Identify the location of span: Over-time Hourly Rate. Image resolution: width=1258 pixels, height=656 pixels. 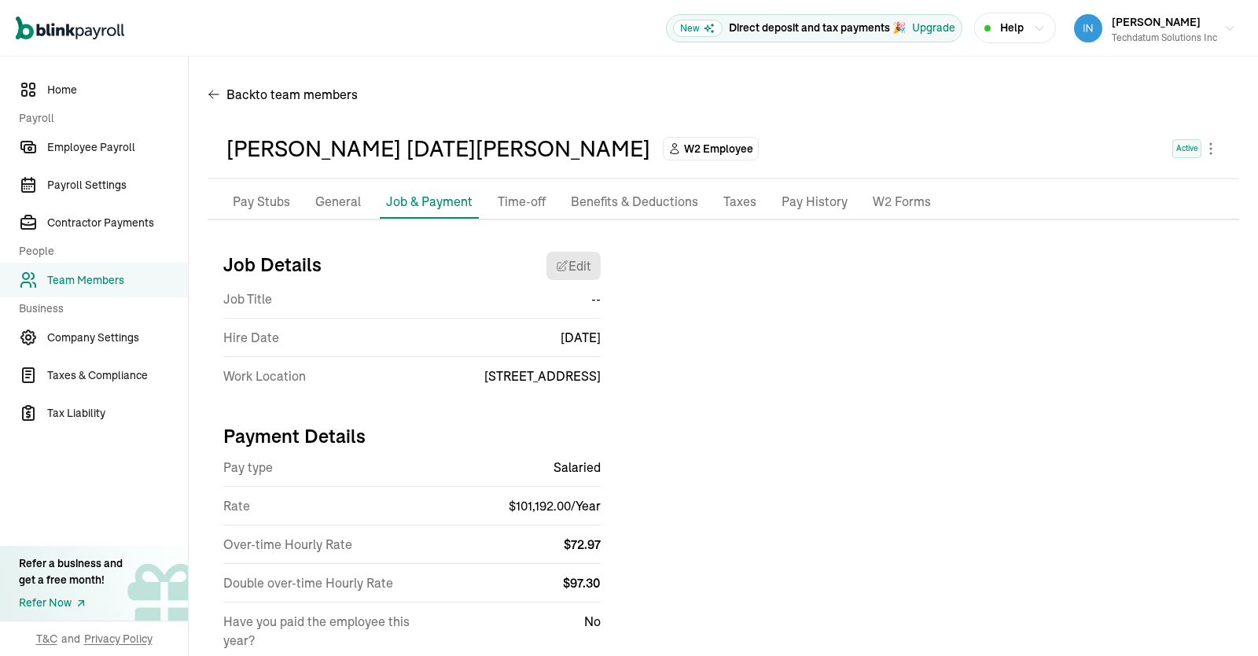
(288, 544).